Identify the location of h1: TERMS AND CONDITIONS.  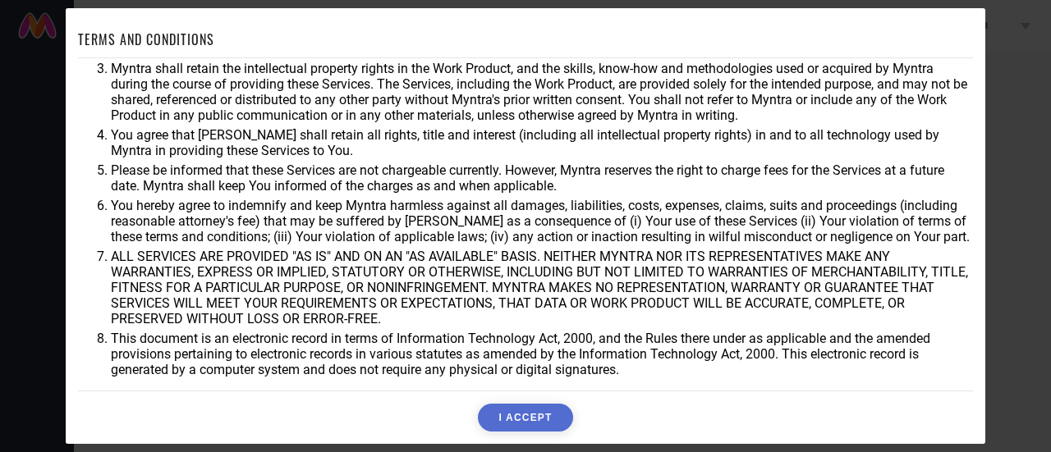
(146, 39).